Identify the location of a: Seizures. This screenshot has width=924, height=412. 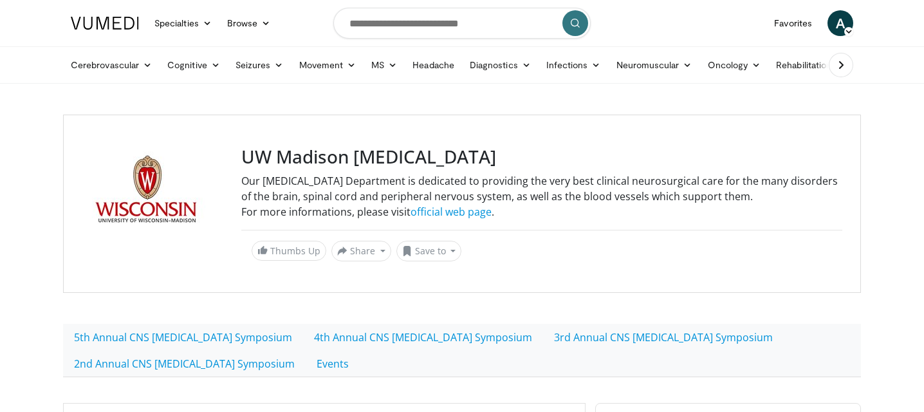
(259, 65).